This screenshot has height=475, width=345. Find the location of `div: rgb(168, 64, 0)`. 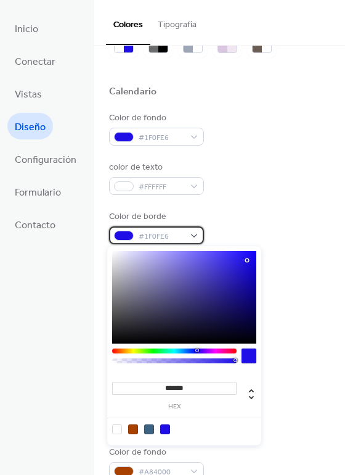

div: rgb(168, 64, 0) is located at coordinates (133, 429).